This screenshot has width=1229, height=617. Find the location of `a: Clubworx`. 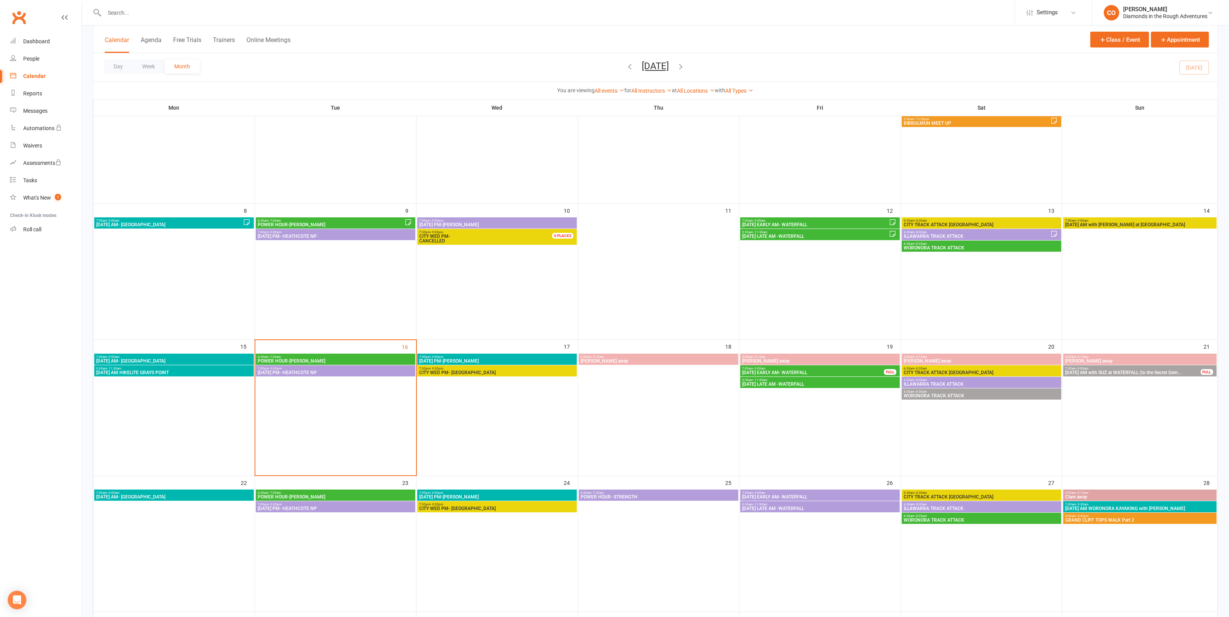

a: Clubworx is located at coordinates (19, 17).